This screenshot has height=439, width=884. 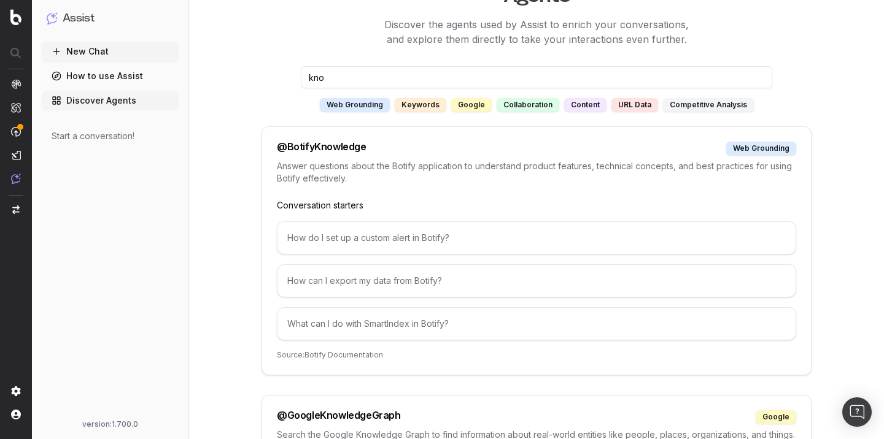 What do you see at coordinates (339, 417) in the screenshot?
I see `div: @ GoogleKnowledgeGraph` at bounding box center [339, 417].